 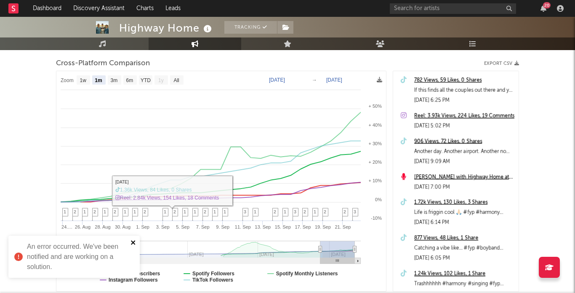 What do you see at coordinates (453, 8) in the screenshot?
I see `input: Search for artists` at bounding box center [453, 8].